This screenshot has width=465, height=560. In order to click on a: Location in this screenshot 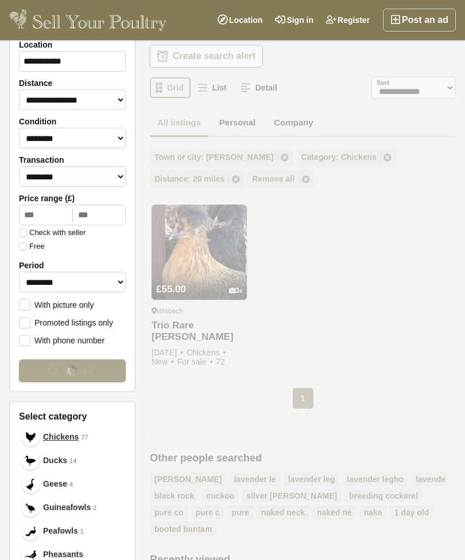, I will do `click(240, 20)`.